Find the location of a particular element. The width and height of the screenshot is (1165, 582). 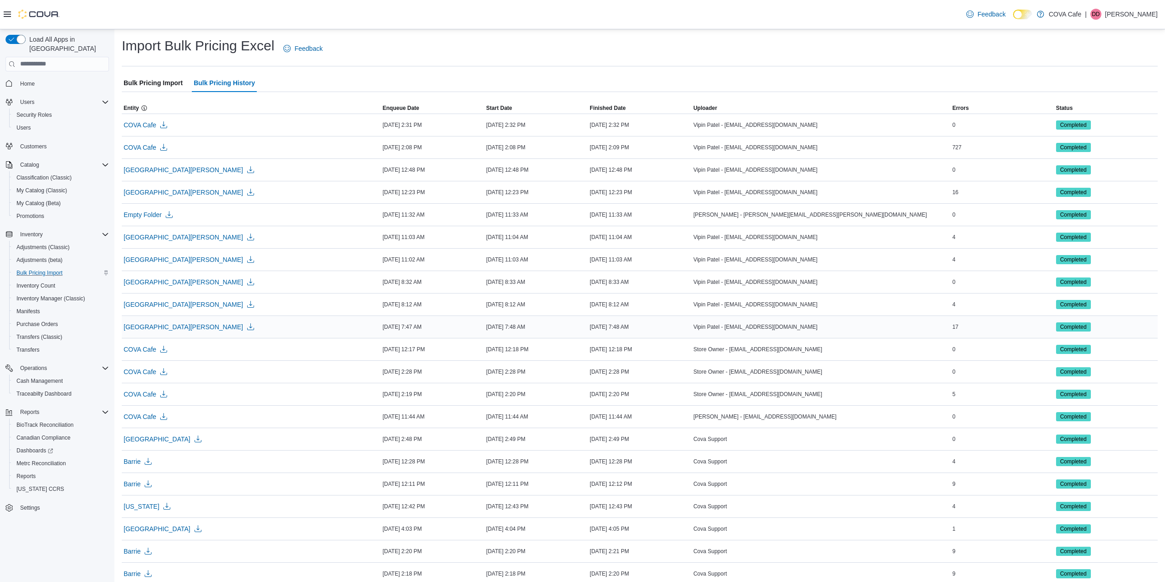

span: Start Date is located at coordinates (499, 108).